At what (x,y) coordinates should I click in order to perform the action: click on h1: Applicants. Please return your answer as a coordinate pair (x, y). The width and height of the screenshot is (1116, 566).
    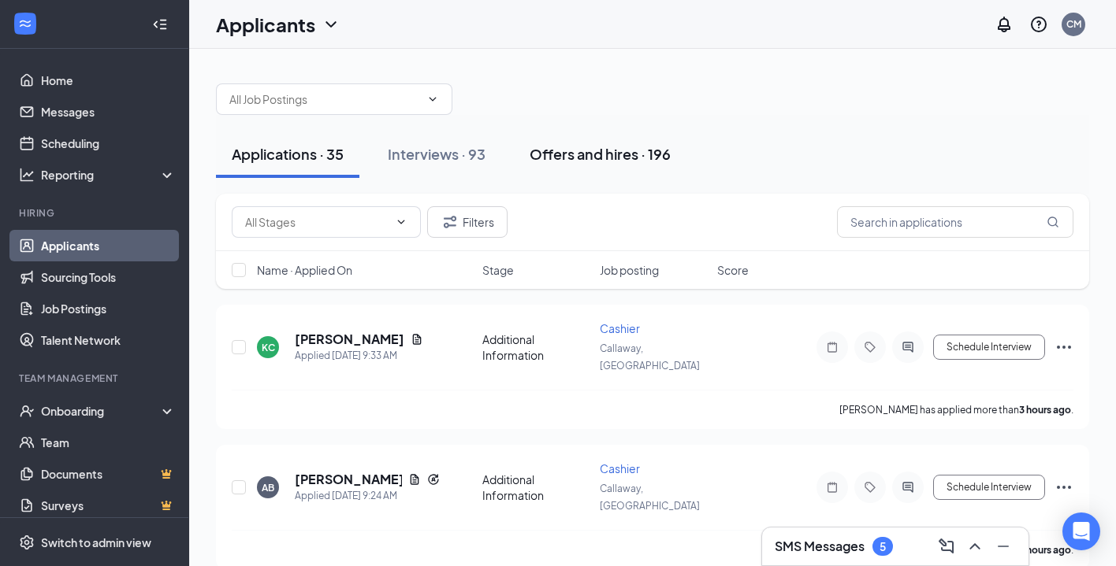
    Looking at the image, I should click on (266, 24).